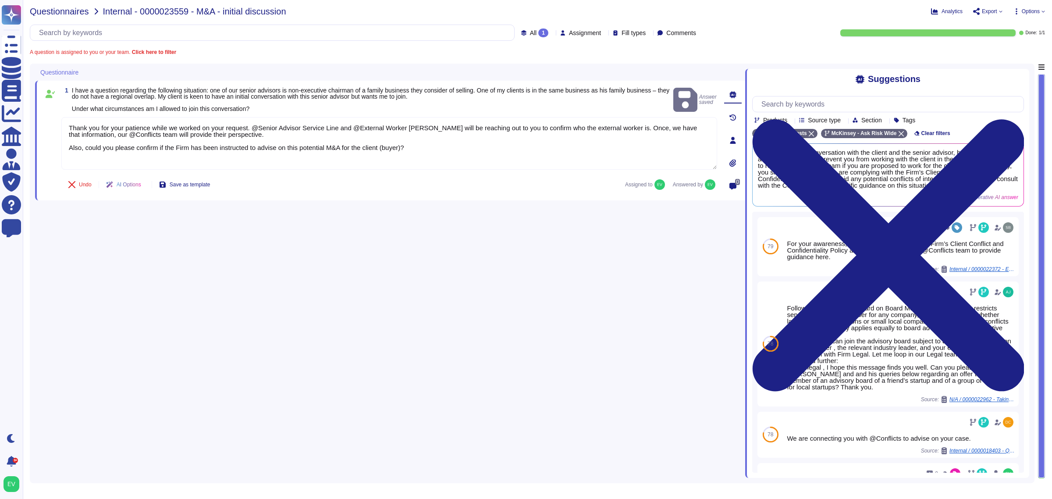 This screenshot has width=1052, height=499. I want to click on div: We are connecting you with @Conflicts to advise on your case., so click(901, 438).